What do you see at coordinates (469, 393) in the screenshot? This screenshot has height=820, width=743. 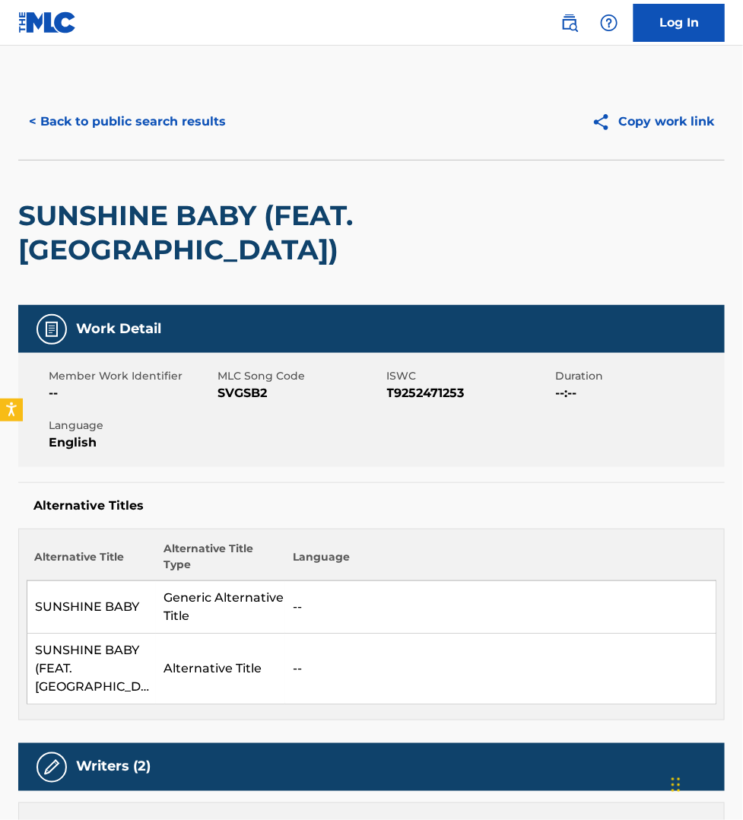 I see `span: T9252471253` at bounding box center [469, 393].